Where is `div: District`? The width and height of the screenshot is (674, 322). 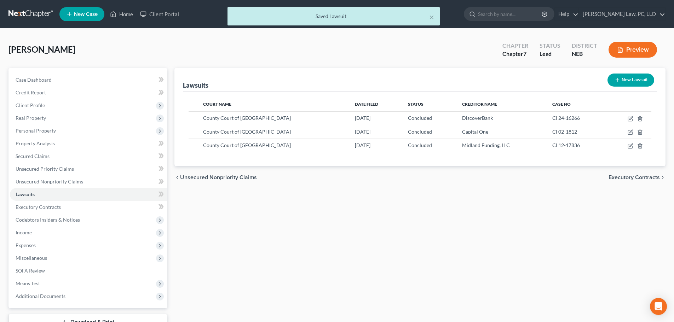
div: District is located at coordinates (584, 46).